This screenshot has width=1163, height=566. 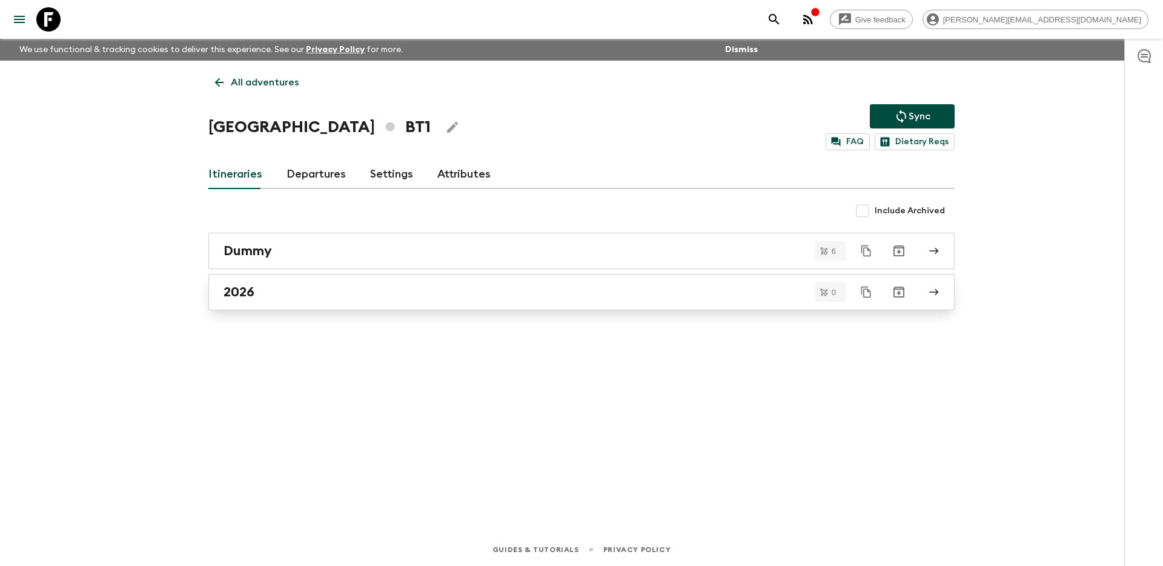 I want to click on span: Give feedback, so click(x=880, y=19).